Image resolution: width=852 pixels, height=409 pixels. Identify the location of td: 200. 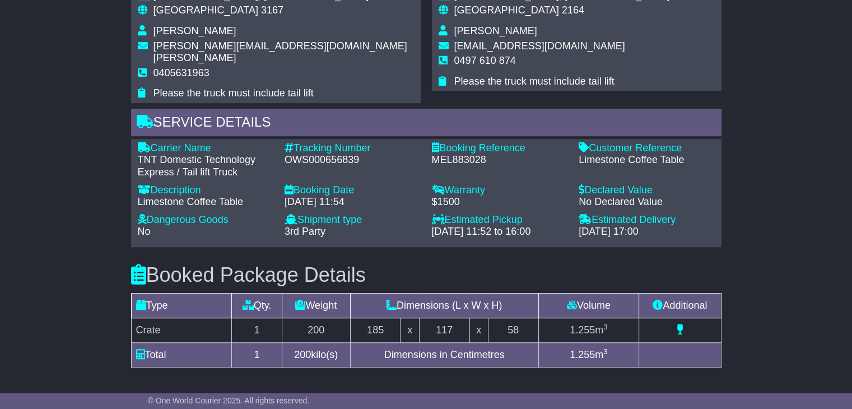
(316, 330).